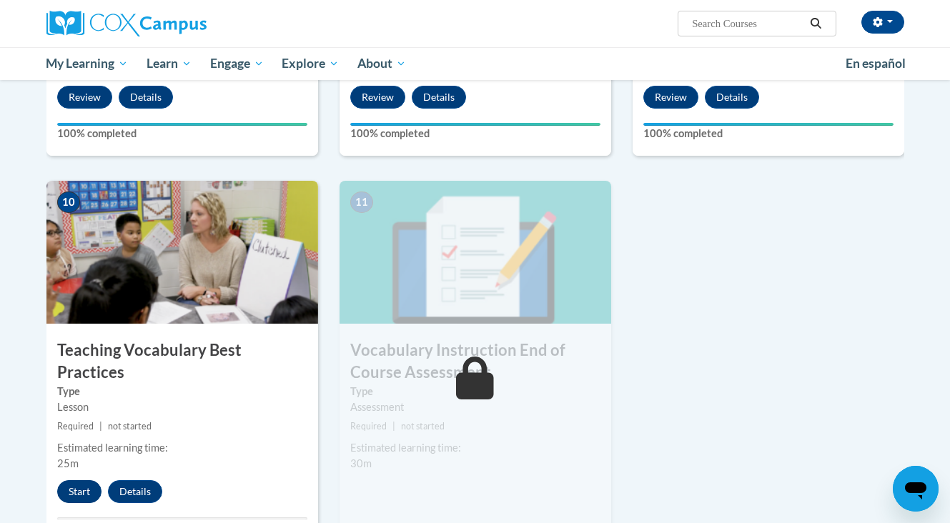 Image resolution: width=950 pixels, height=523 pixels. I want to click on button: Account Settings, so click(883, 22).